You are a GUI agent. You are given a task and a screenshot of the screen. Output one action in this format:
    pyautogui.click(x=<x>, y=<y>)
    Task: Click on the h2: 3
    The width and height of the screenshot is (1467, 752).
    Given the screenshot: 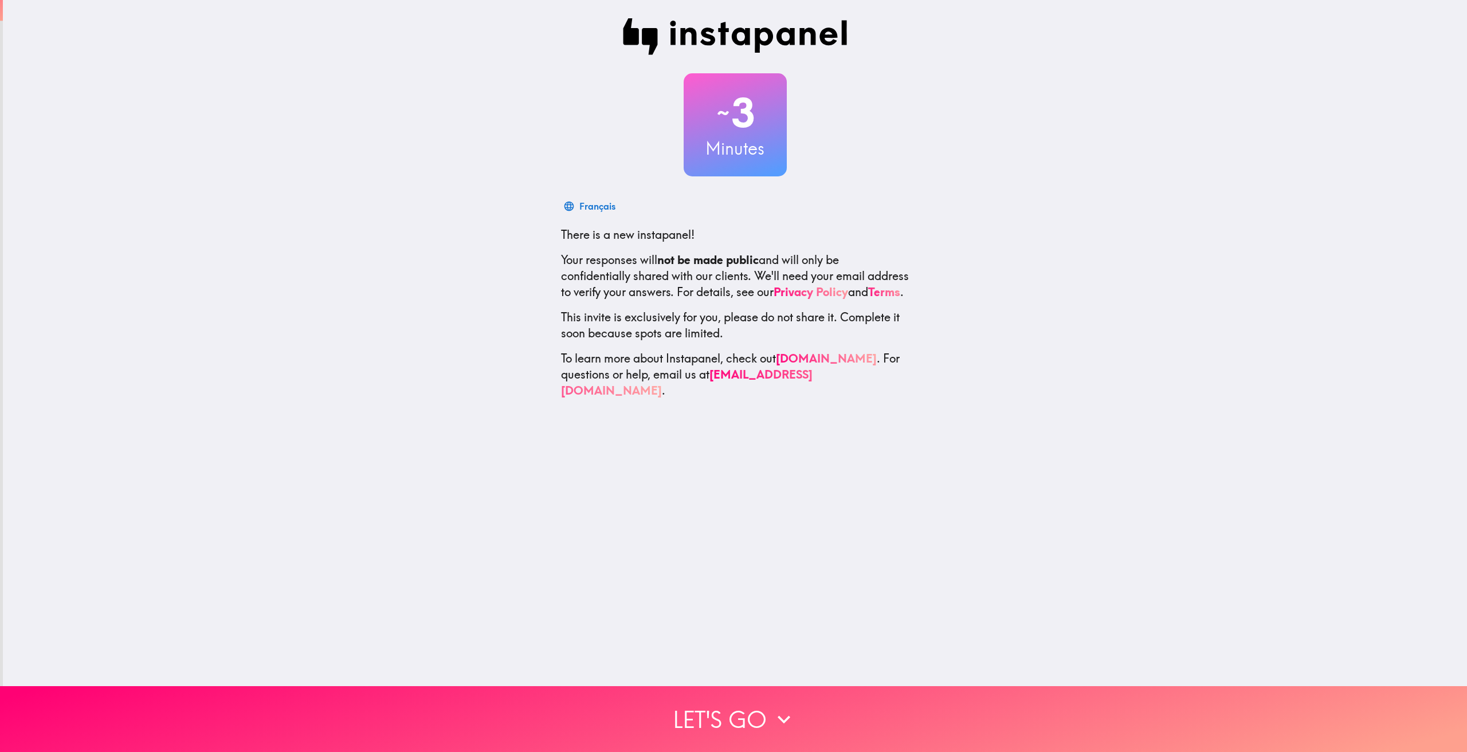 What is the action you would take?
    pyautogui.click(x=735, y=113)
    